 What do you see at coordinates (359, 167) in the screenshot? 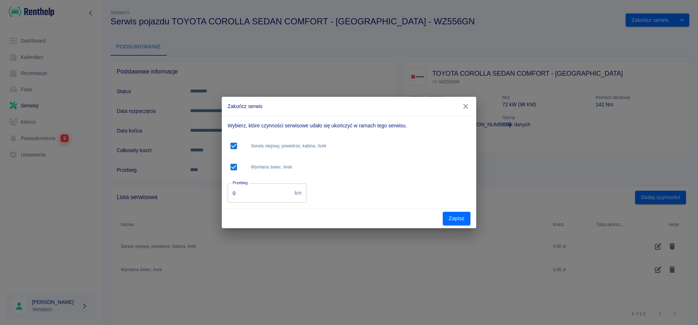
I see `span: Wymiana świec. Arek` at bounding box center [359, 167].